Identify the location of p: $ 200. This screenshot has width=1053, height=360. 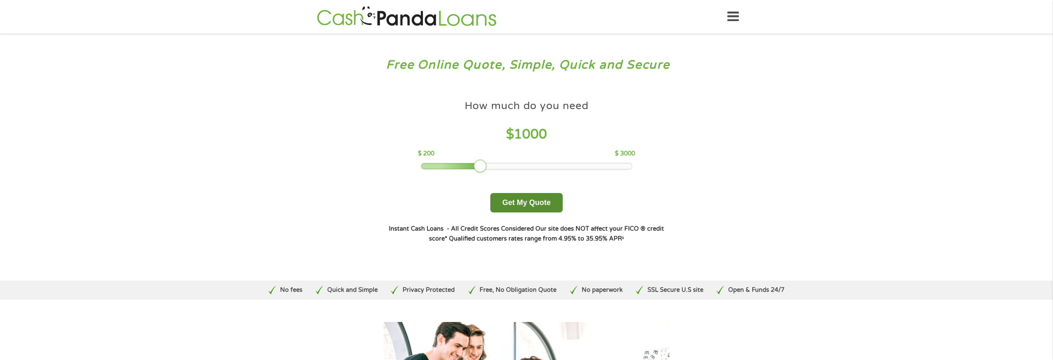
(426, 154).